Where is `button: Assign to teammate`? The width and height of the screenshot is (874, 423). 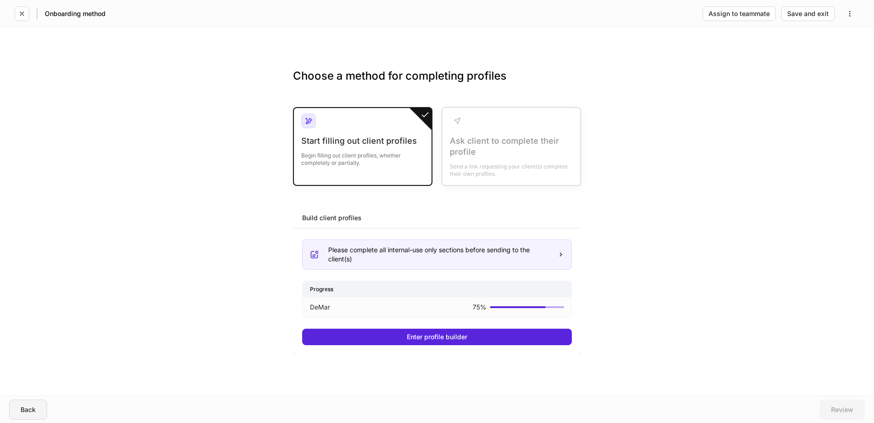
button: Assign to teammate is located at coordinates (739, 14).